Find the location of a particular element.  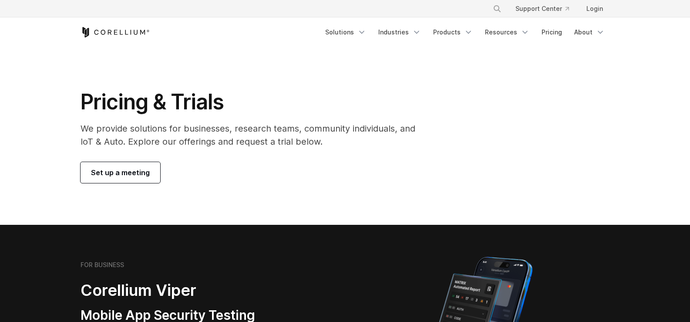

a: Resources is located at coordinates (507, 32).